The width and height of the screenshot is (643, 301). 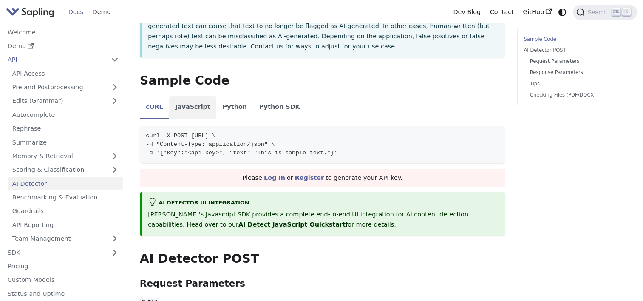 What do you see at coordinates (502, 12) in the screenshot?
I see `a: Contact` at bounding box center [502, 12].